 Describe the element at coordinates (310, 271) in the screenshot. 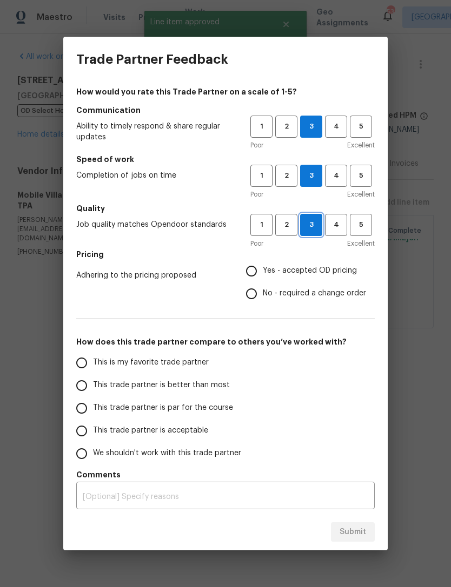

I see `span: Yes - accepted OD pricing` at that location.